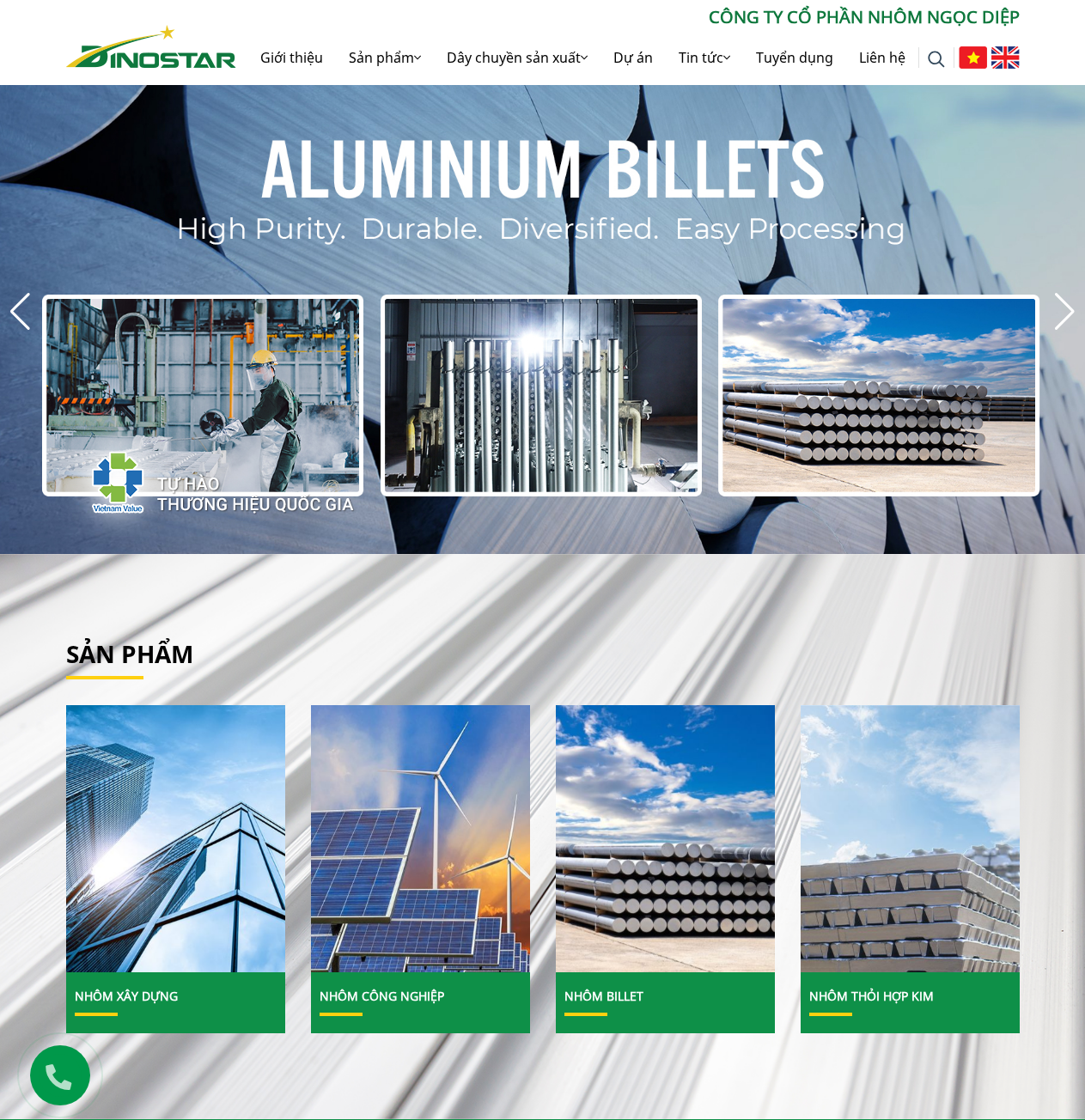  I want to click on div: Previous slide, so click(20, 312).